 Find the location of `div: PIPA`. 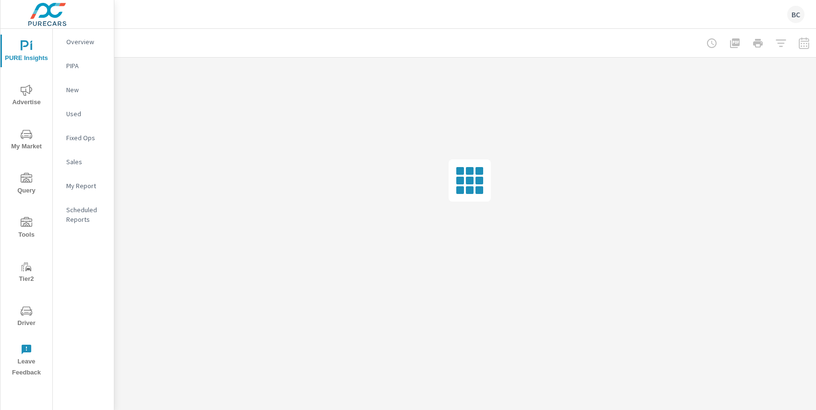

div: PIPA is located at coordinates (83, 66).